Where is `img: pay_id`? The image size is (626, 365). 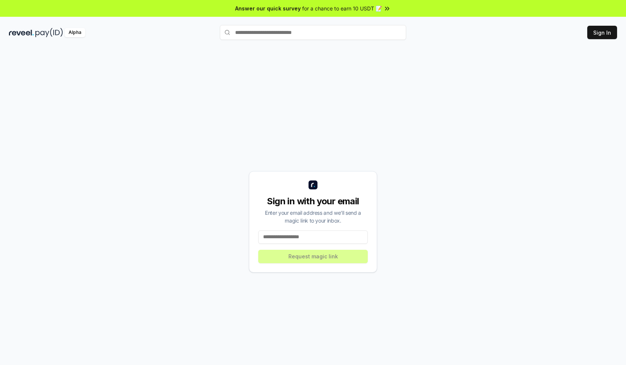 img: pay_id is located at coordinates (49, 32).